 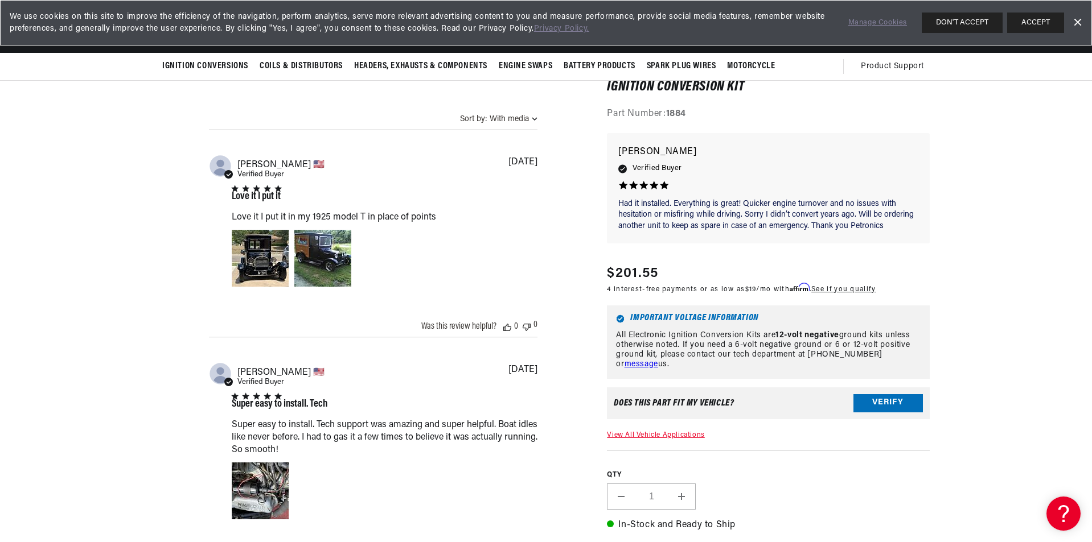 What do you see at coordinates (473, 119) in the screenshot?
I see `span: Sort by:` at bounding box center [473, 119].